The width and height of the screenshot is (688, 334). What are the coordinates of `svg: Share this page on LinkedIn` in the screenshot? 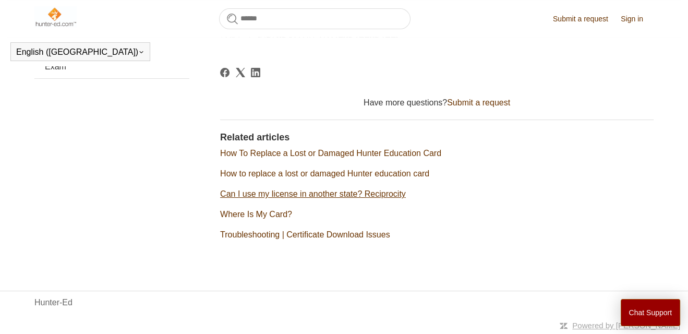 It's located at (256, 73).